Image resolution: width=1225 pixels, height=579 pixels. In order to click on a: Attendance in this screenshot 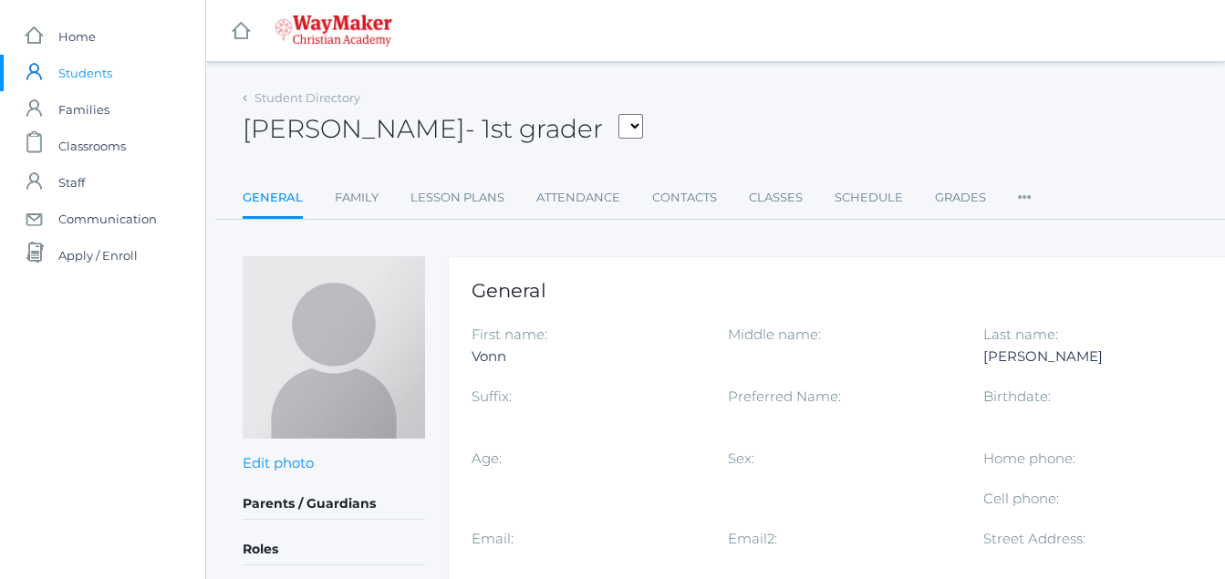, I will do `click(578, 198)`.